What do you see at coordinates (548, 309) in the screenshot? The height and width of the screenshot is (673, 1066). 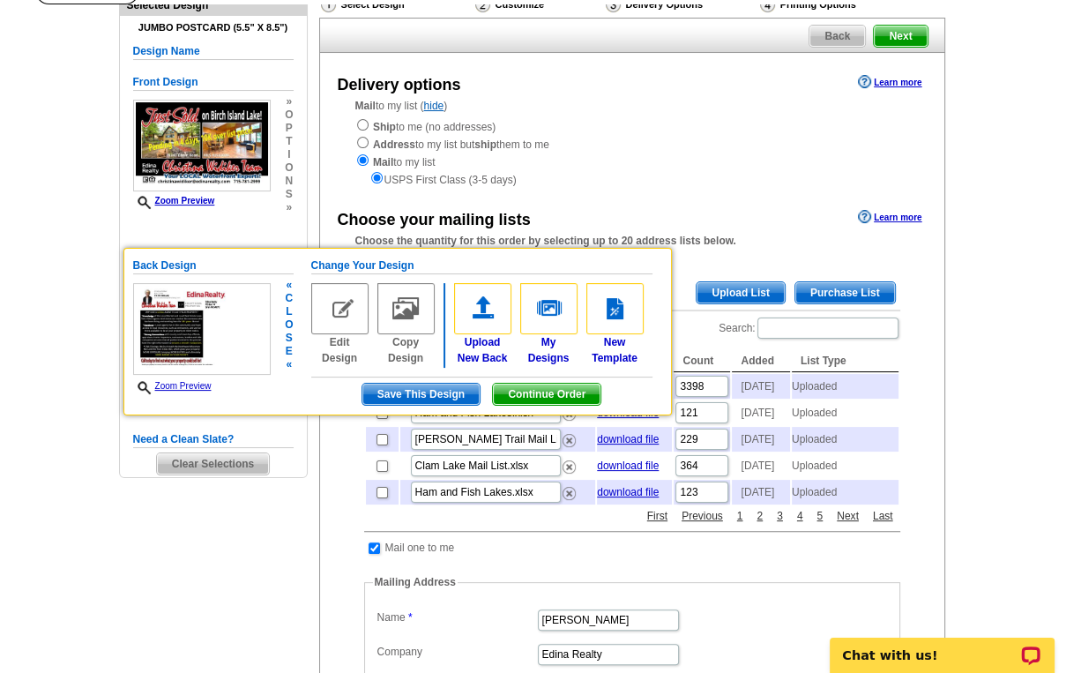 I see `img: my-designs.gif` at bounding box center [548, 309].